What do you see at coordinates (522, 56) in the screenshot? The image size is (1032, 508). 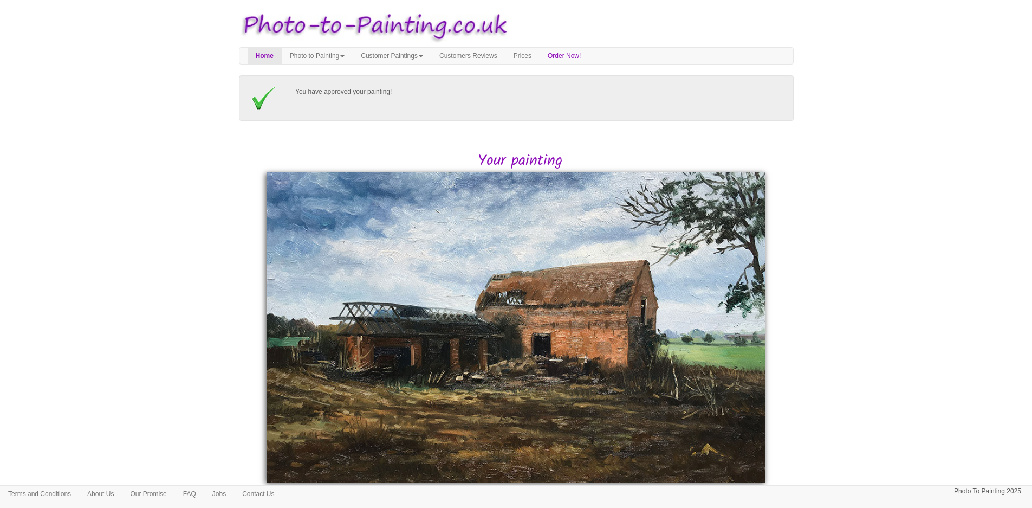 I see `a: Prices` at bounding box center [522, 56].